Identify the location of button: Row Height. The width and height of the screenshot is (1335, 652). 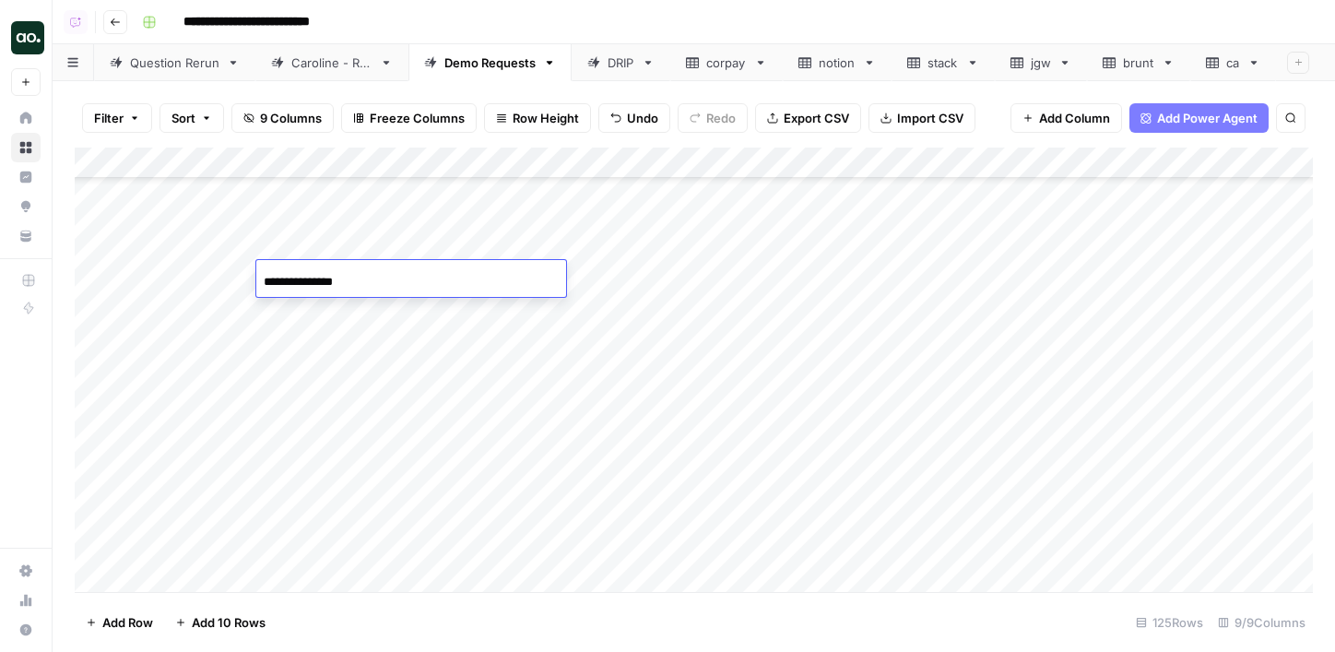
(537, 118).